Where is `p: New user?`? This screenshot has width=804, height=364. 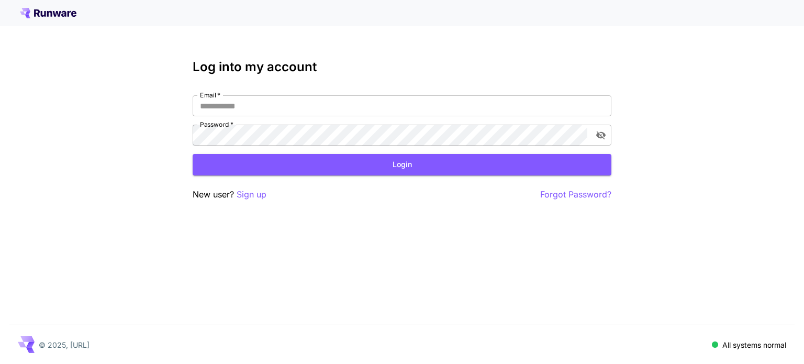
p: New user? is located at coordinates (229, 194).